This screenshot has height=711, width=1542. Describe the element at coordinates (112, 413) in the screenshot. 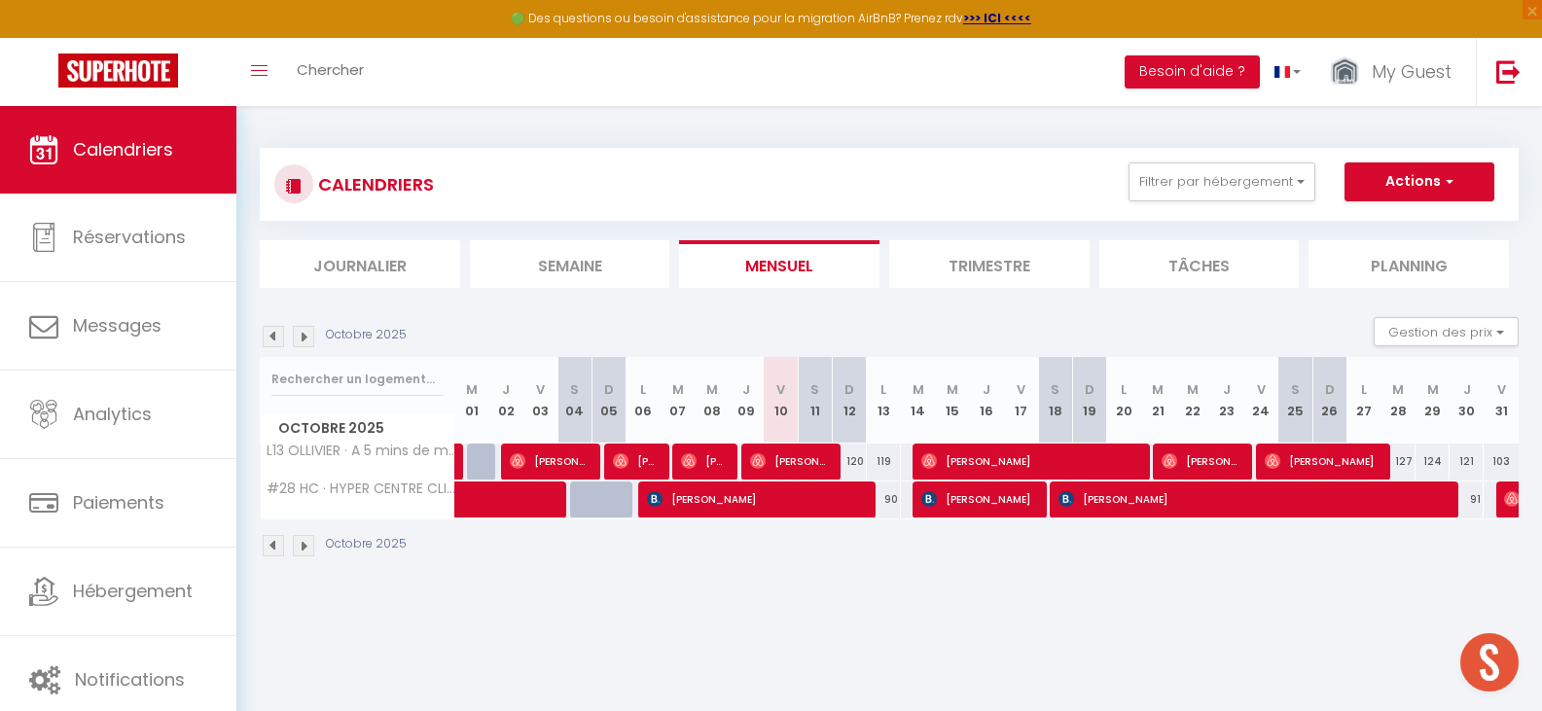

I see `span: Analytics` at that location.